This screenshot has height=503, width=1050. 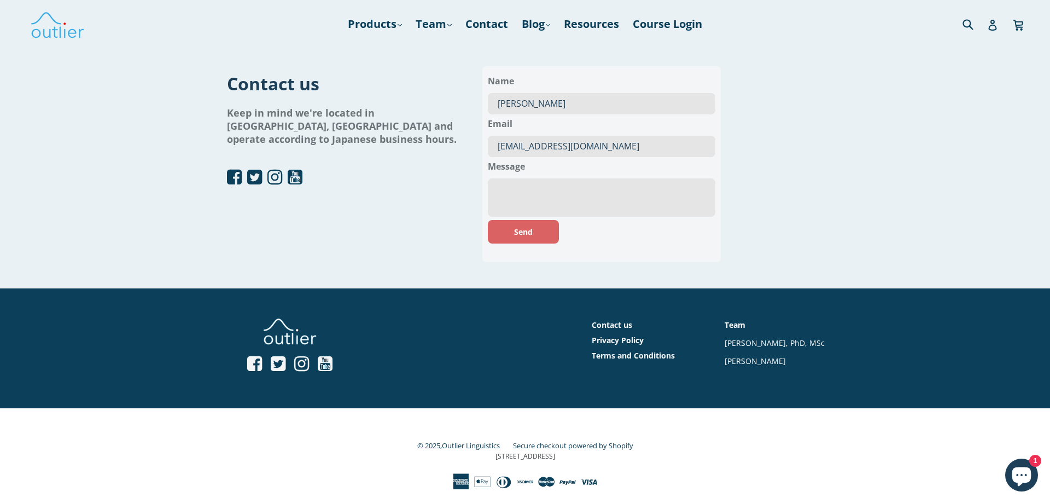 I want to click on h1: Contact us, so click(x=346, y=83).